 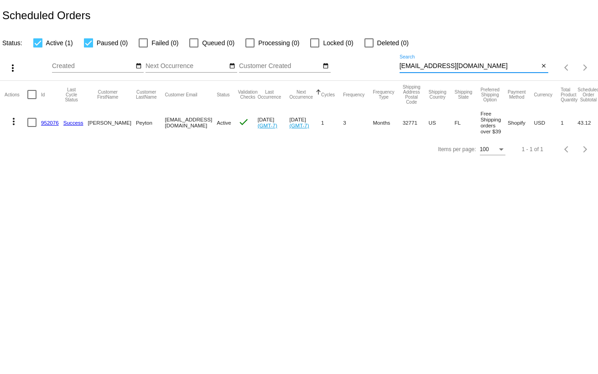 What do you see at coordinates (301, 94) in the screenshot?
I see `button: Change sorting for NextOccurrenceUtc` at bounding box center [301, 94].